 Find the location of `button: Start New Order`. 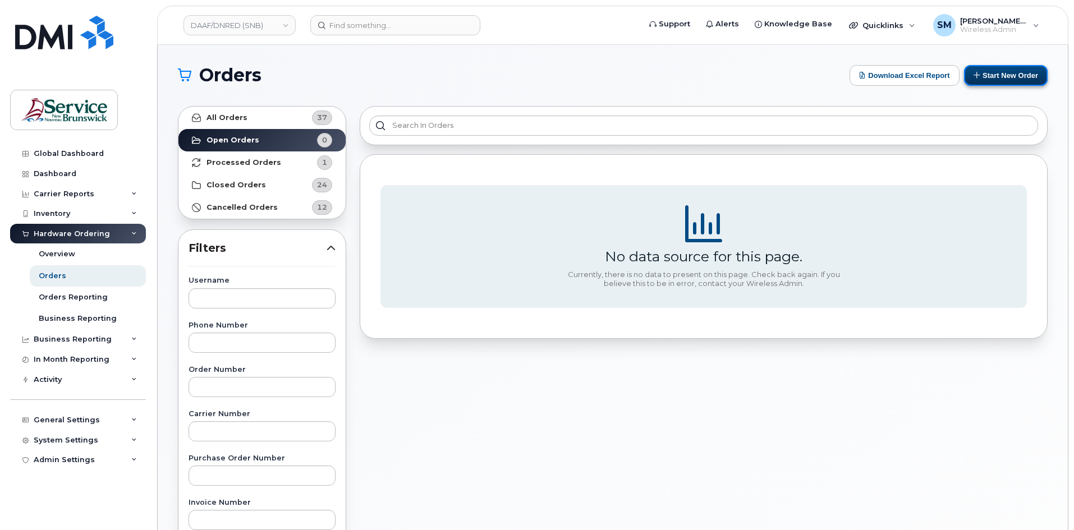

button: Start New Order is located at coordinates (1005, 75).